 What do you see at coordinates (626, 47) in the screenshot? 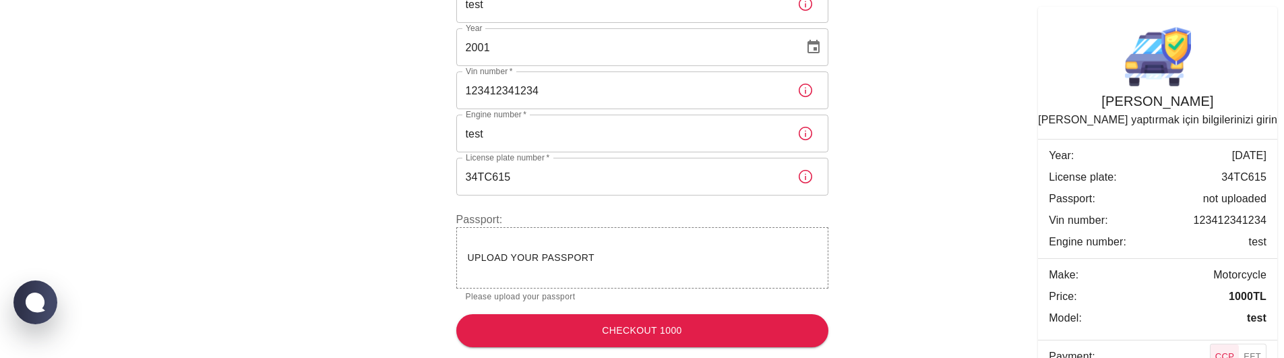
I see `input: YYYY` at bounding box center [626, 47].